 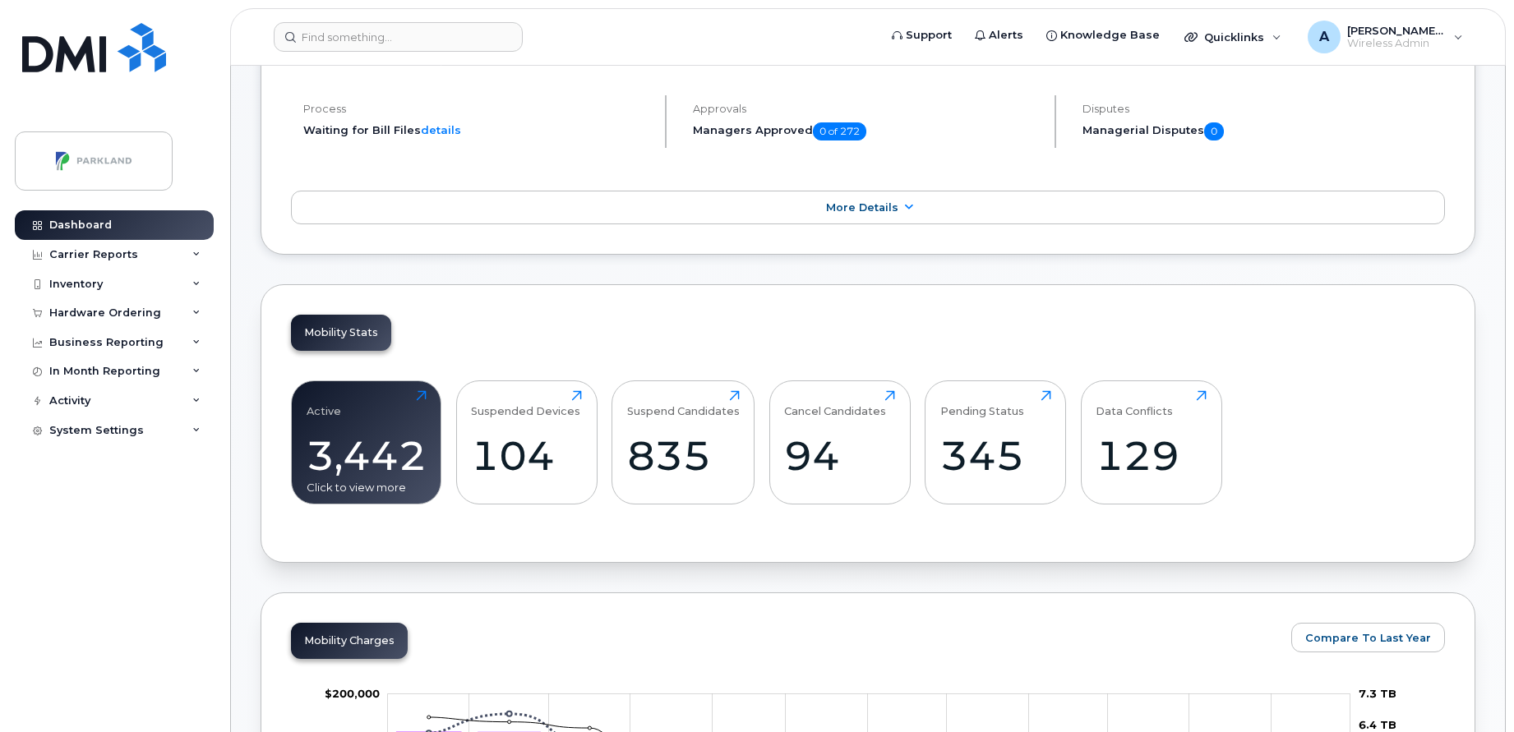 I want to click on a: Knowledge Base, so click(x=1103, y=35).